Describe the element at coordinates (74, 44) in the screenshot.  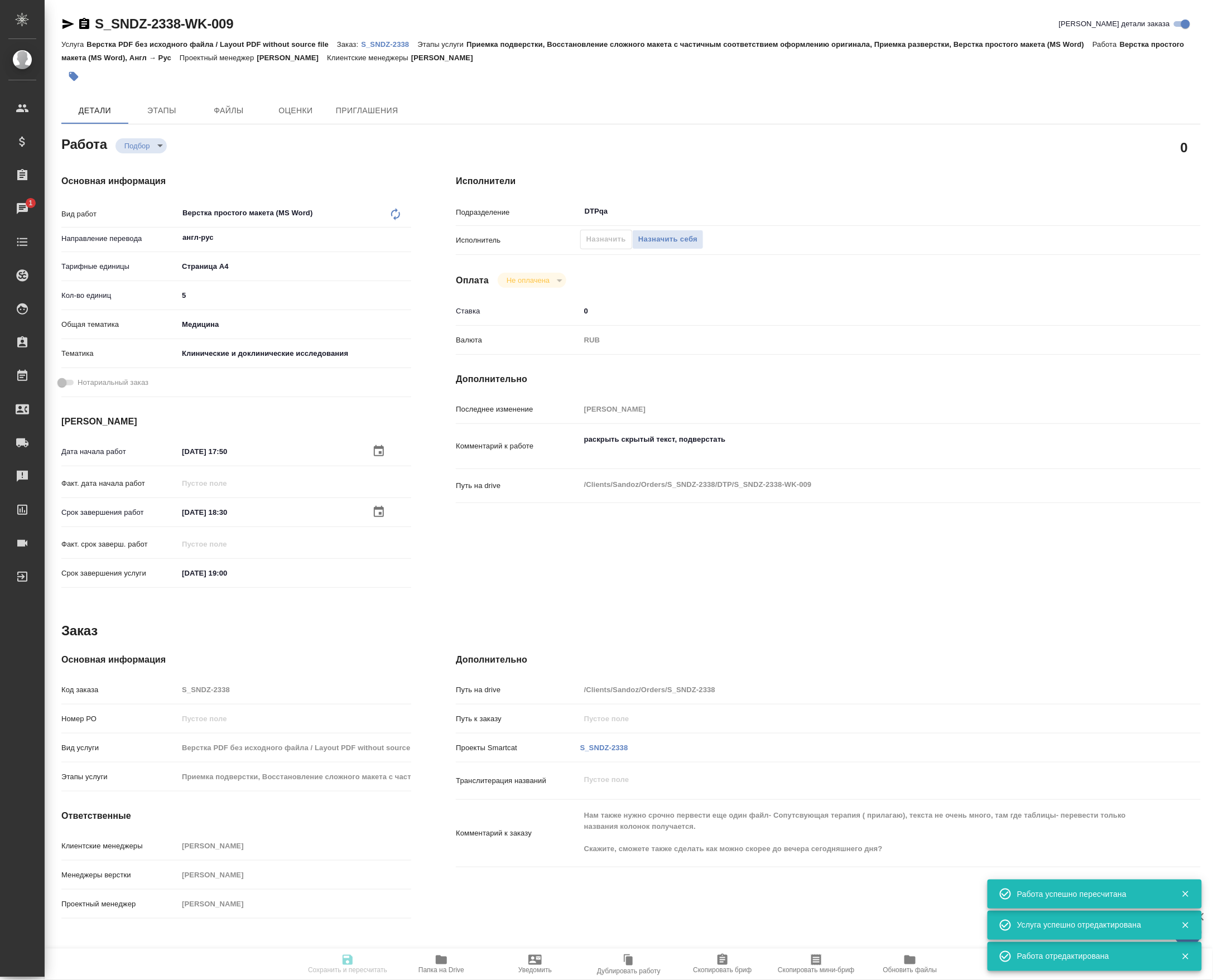
I see `p: Услуга` at that location.